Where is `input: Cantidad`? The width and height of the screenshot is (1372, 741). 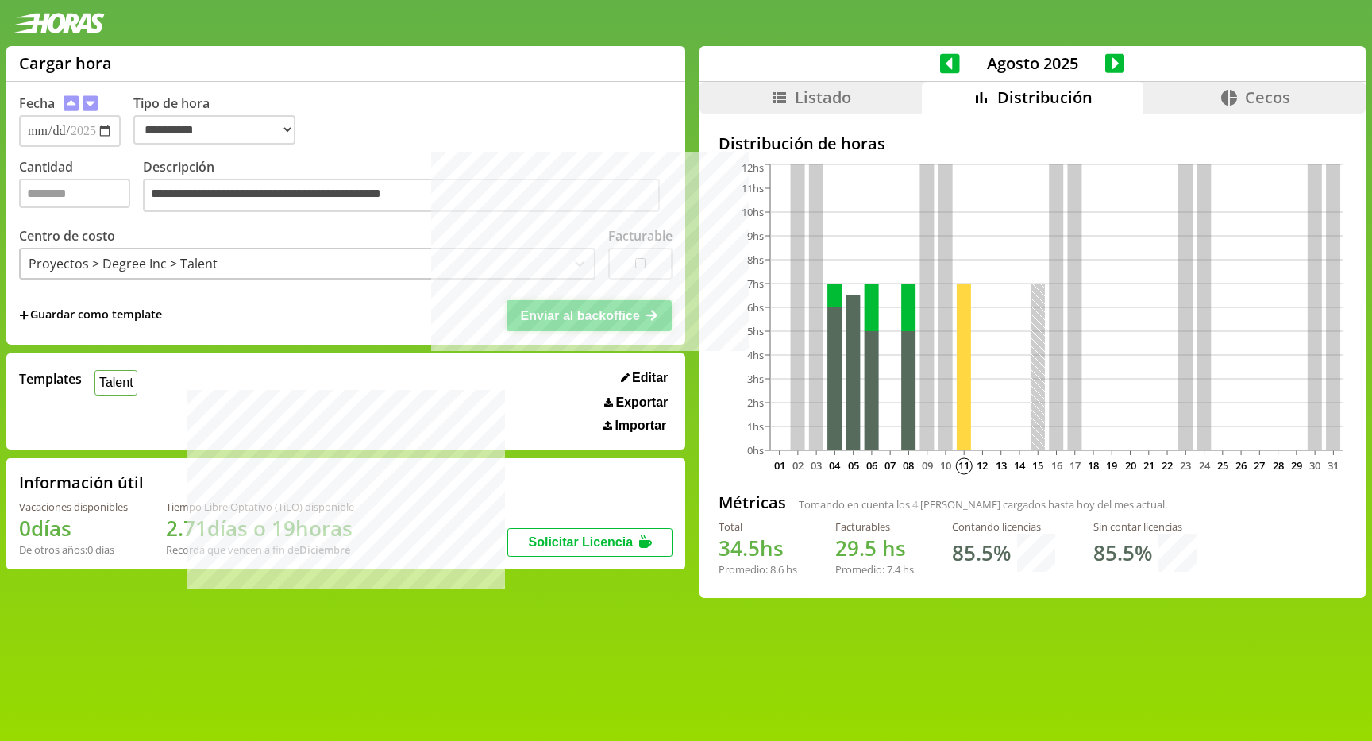
input: Cantidad is located at coordinates (75, 193).